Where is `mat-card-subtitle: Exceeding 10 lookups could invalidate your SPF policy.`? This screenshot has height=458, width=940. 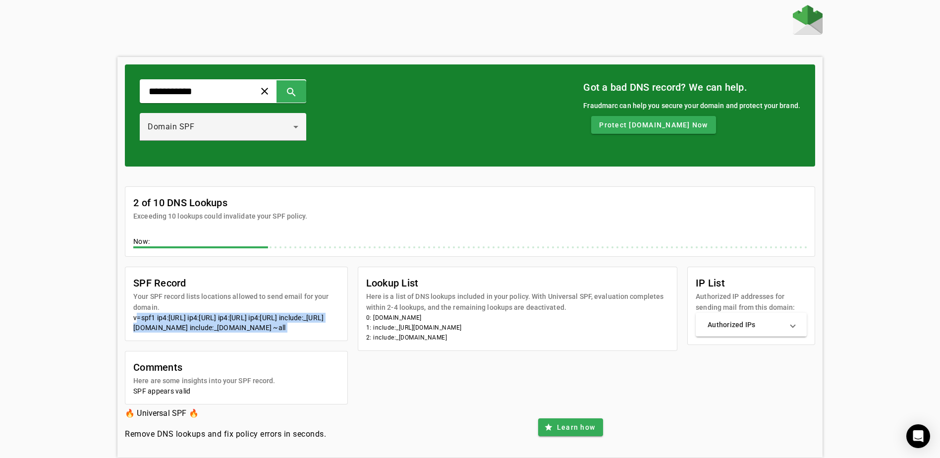
mat-card-subtitle: Exceeding 10 lookups could invalidate your SPF policy. is located at coordinates (220, 216).